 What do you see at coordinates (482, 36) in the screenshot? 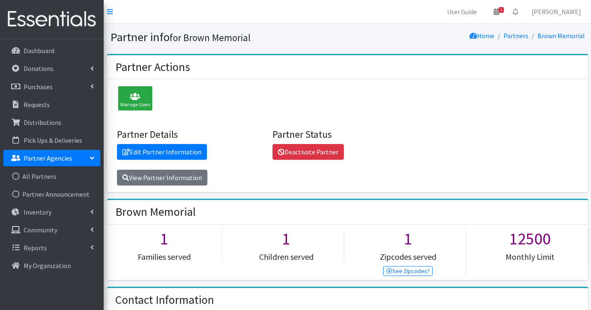
I see `a: Home` at bounding box center [482, 36].